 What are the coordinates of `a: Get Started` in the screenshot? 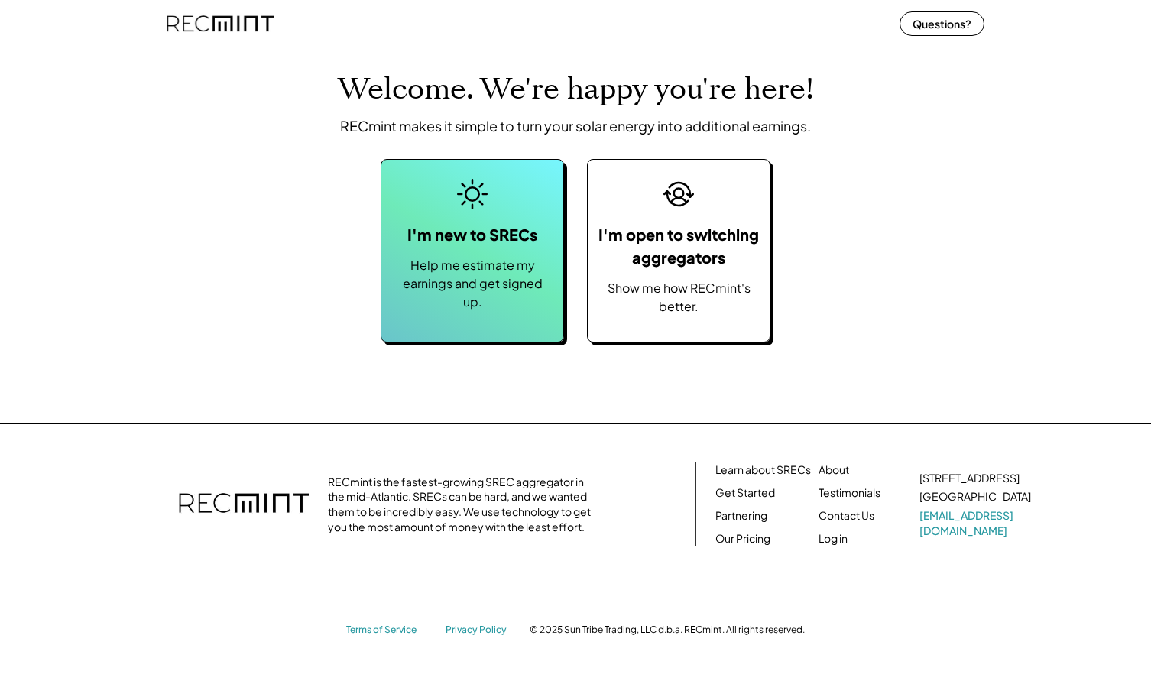 It's located at (745, 493).